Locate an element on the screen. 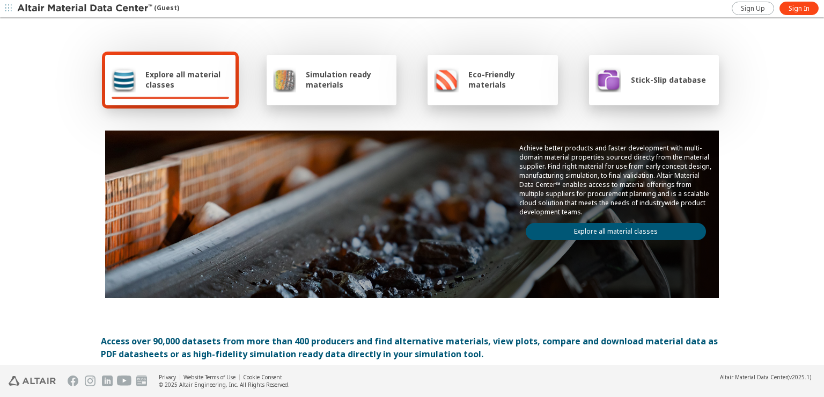 Image resolution: width=824 pixels, height=397 pixels. img: Simulation ready materials is located at coordinates (284, 79).